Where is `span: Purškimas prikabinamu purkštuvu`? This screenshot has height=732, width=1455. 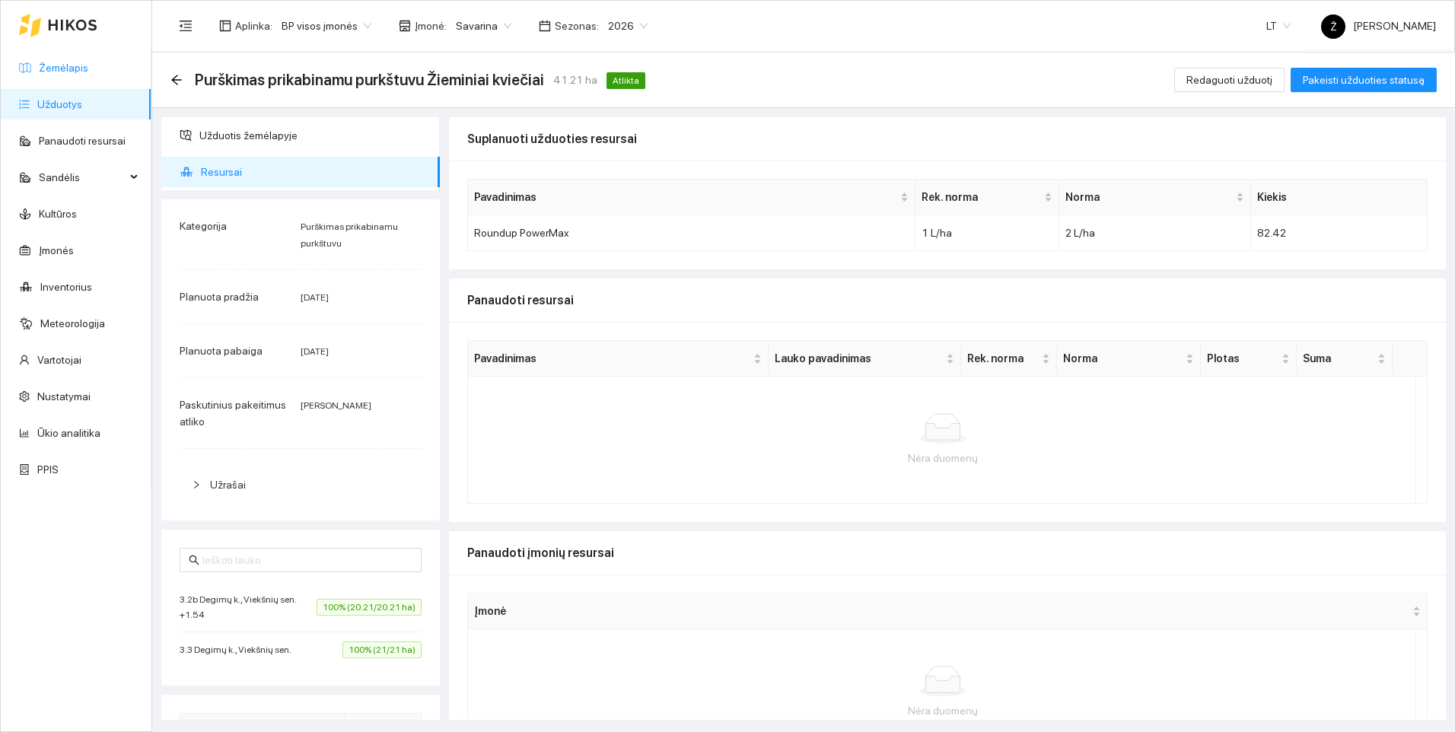 span: Purškimas prikabinamu purkštuvu is located at coordinates (349, 235).